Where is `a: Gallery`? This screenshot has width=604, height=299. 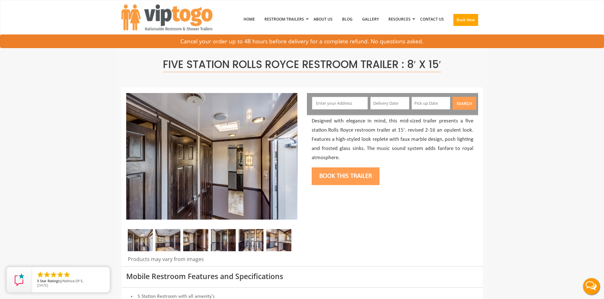
a: Gallery is located at coordinates (370, 19).